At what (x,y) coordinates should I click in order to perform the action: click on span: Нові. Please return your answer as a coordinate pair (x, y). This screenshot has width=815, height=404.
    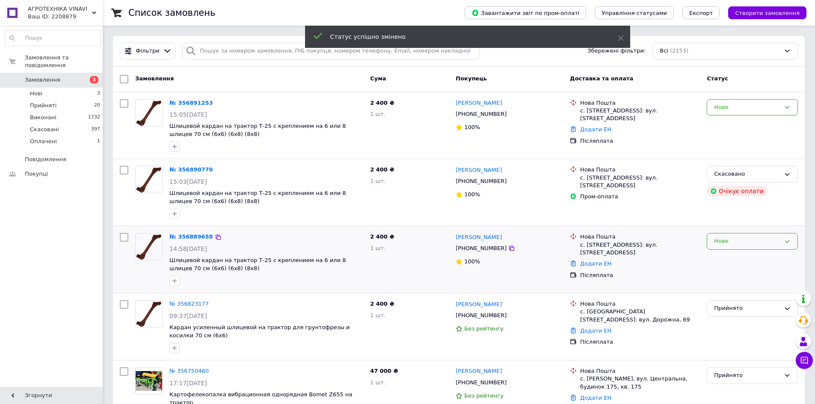
    Looking at the image, I should click on (36, 94).